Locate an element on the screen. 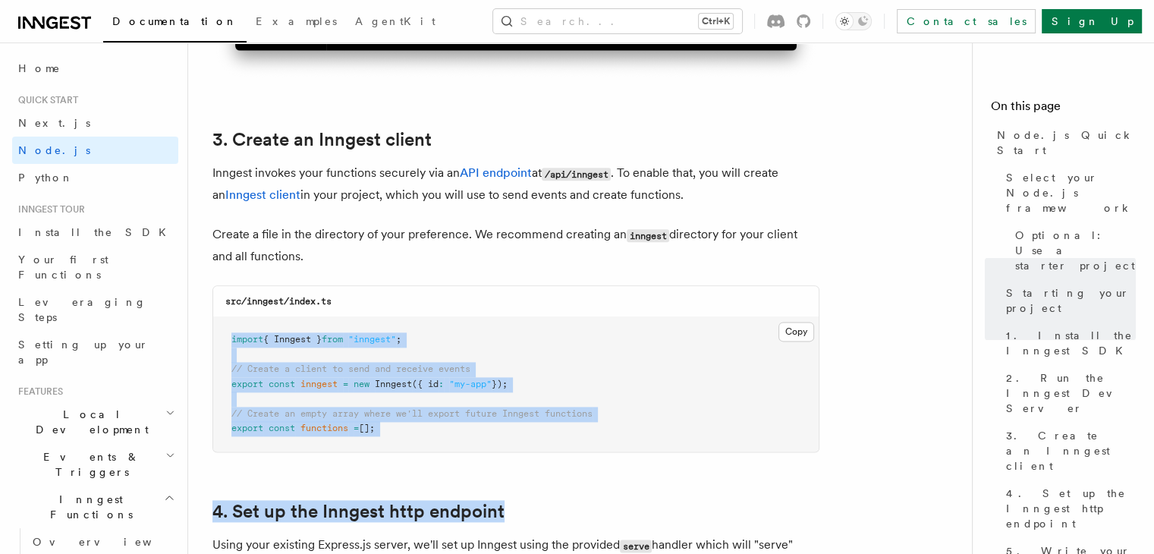 The height and width of the screenshot is (554, 1154). span: "my-app" is located at coordinates (471, 384).